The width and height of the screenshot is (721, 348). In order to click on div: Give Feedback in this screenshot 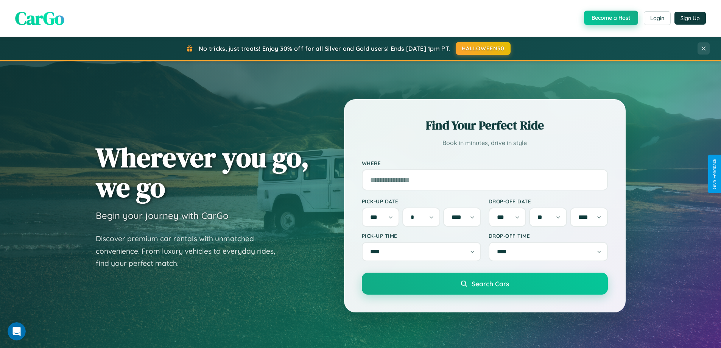, I will do `click(715, 174)`.